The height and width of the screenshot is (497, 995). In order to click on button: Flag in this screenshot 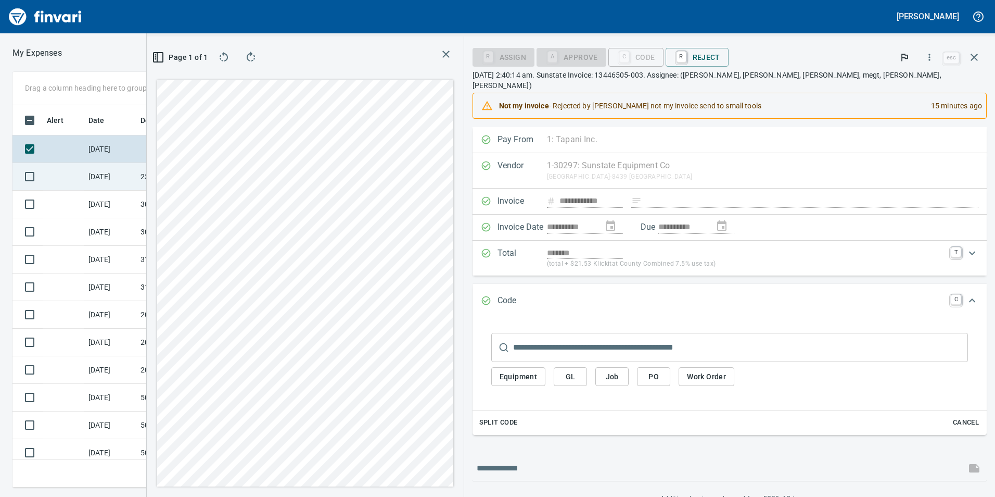, I will do `click(905, 57)`.